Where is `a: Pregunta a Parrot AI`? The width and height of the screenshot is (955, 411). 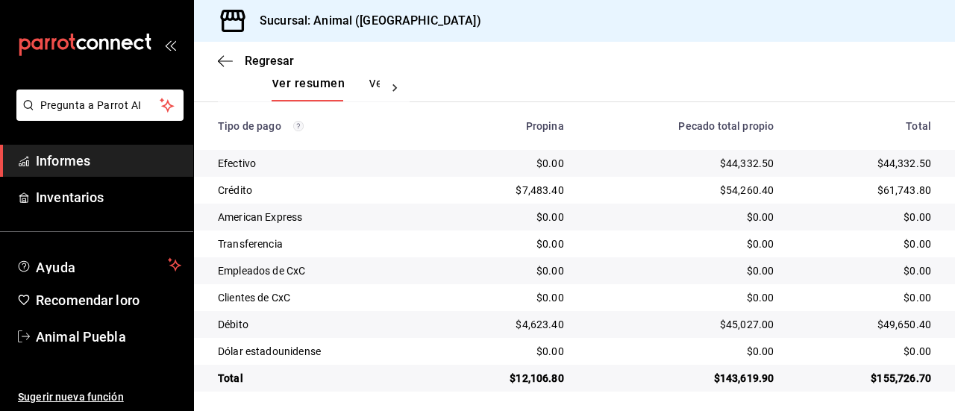 a: Pregunta a Parrot AI is located at coordinates (97, 116).